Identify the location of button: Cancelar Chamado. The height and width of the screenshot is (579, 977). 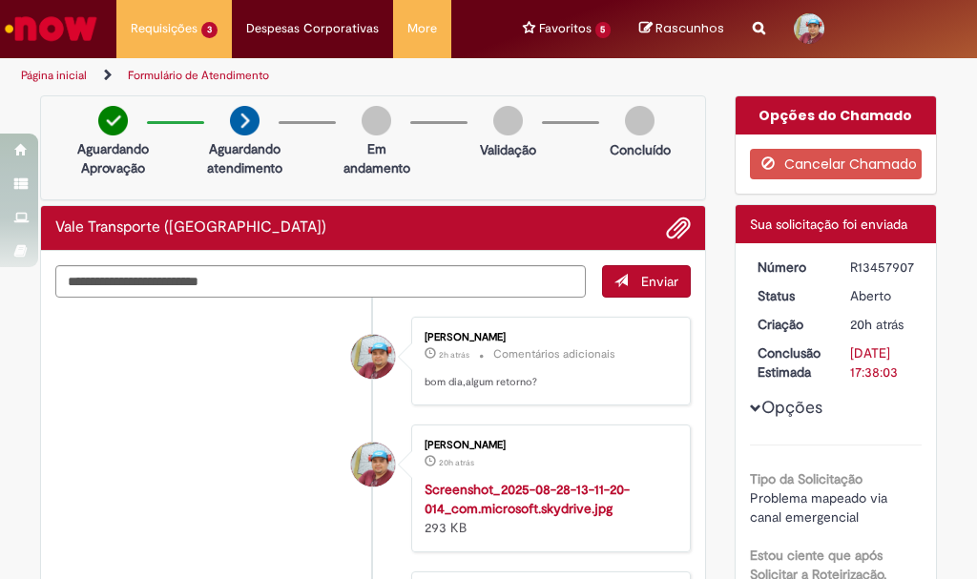
(836, 164).